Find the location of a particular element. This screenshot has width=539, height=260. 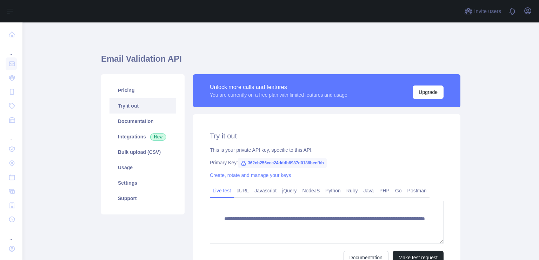

span: Invite users is located at coordinates (487, 11).